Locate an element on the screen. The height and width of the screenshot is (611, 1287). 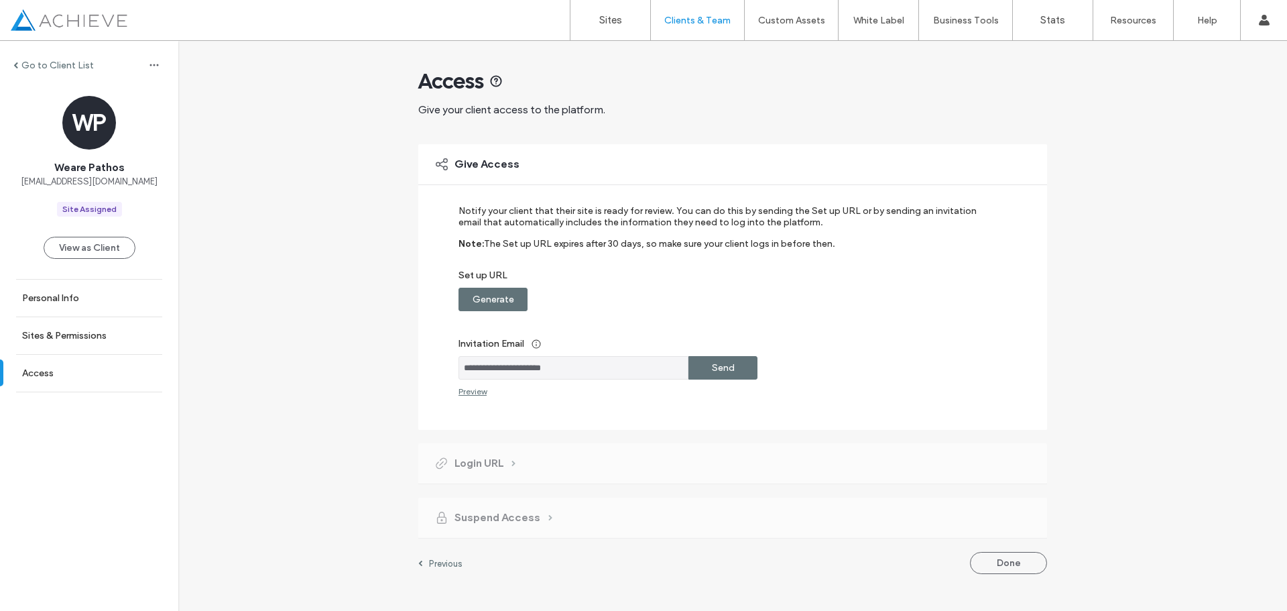
span: Weare Pathos is located at coordinates (89, 168).